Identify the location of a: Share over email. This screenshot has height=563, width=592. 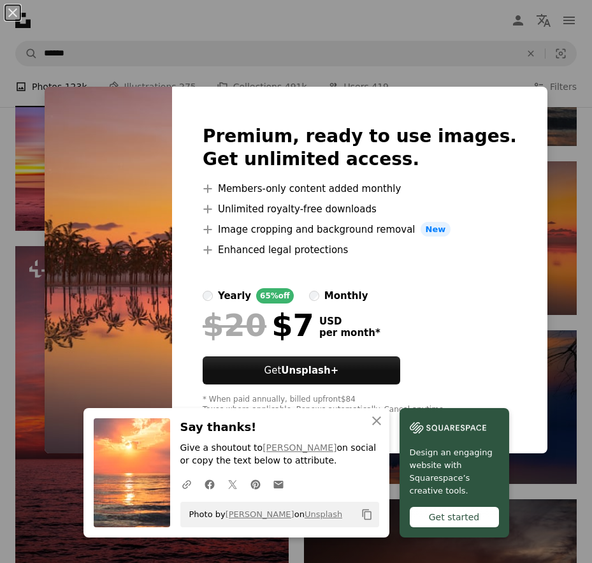
(278, 484).